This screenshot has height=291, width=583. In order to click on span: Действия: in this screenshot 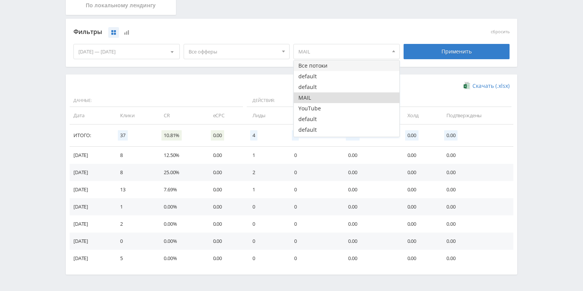, I will do `click(293, 101)`.